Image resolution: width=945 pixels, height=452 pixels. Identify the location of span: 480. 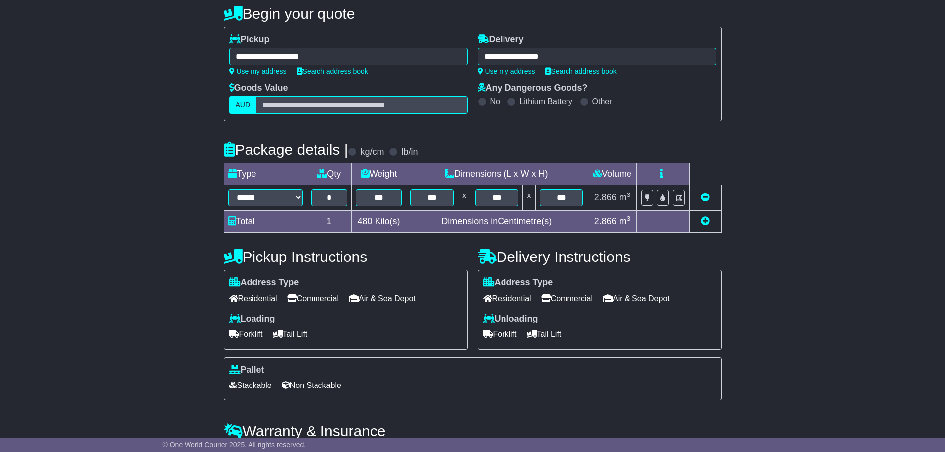
(365, 221).